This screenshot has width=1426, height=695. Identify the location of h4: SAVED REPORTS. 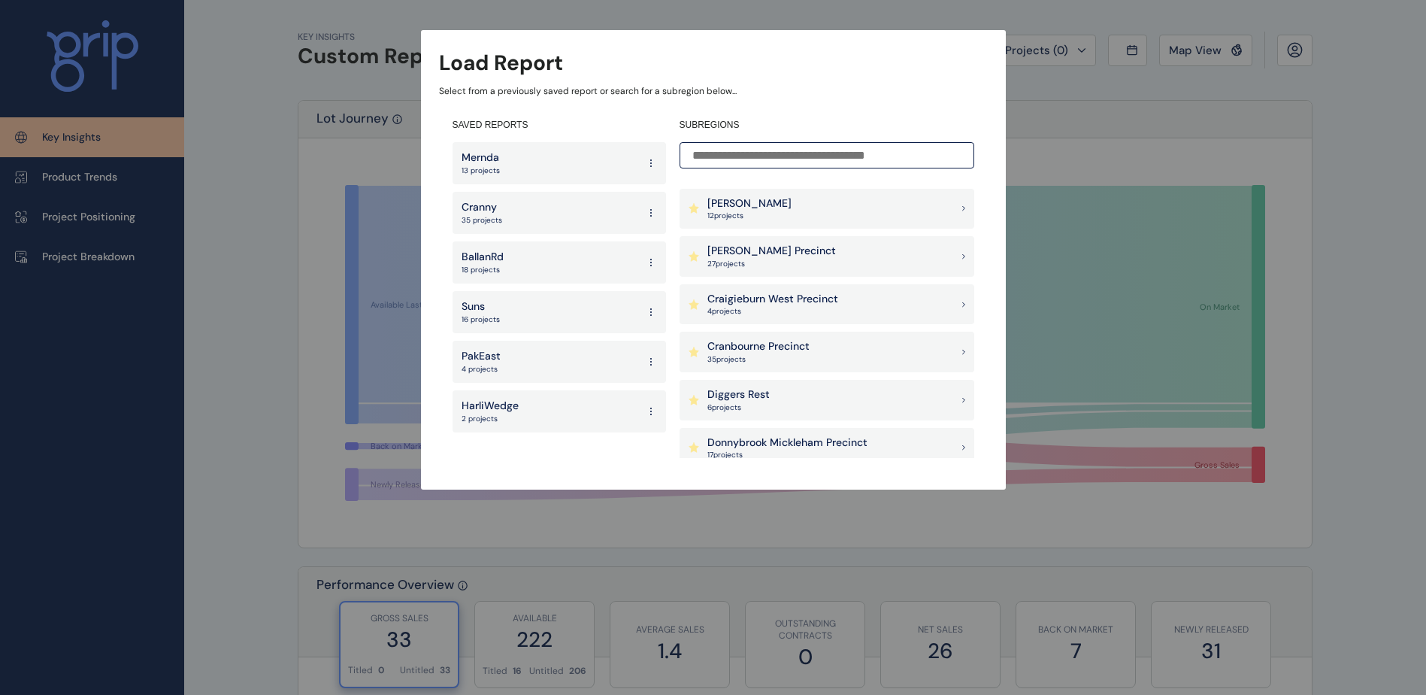
(559, 125).